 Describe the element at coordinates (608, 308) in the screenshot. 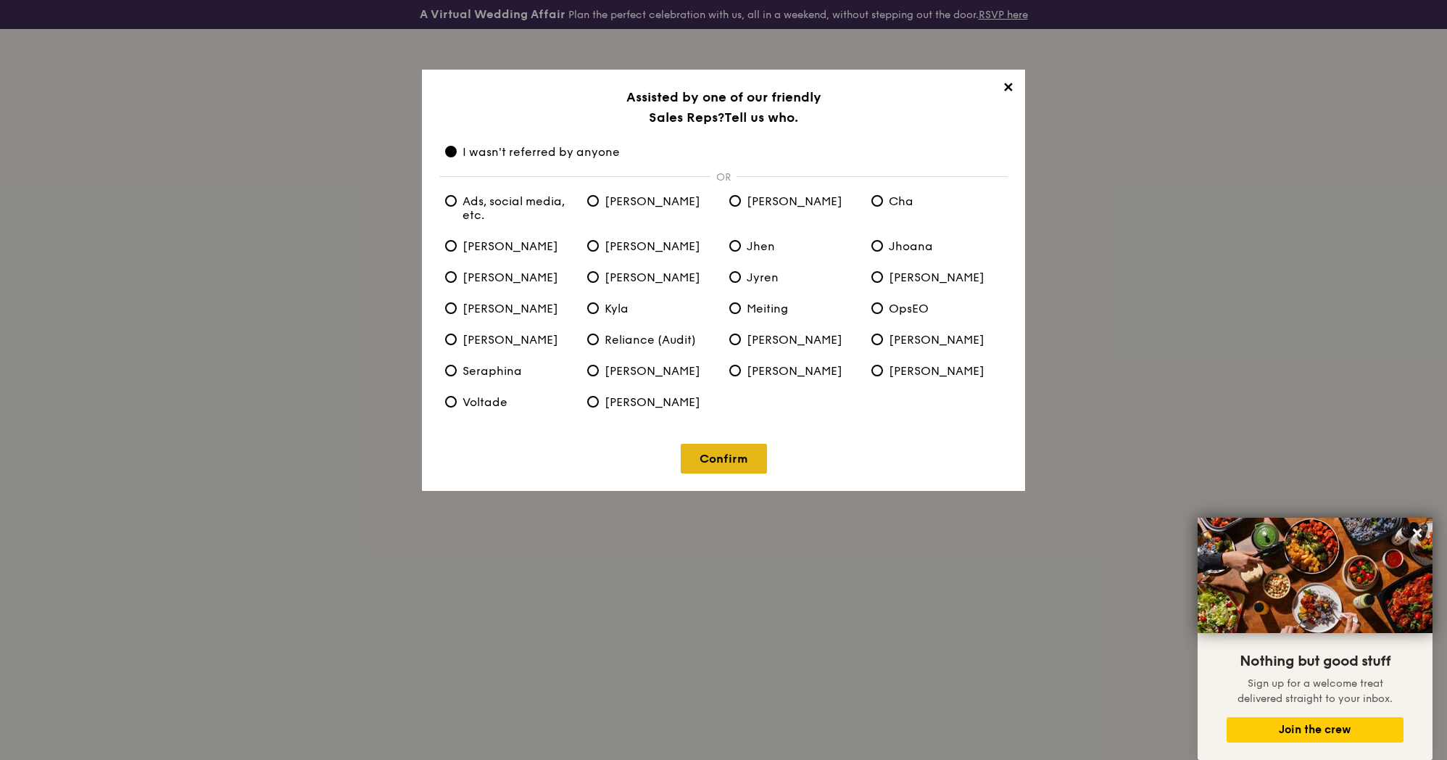

I see `span: Kyla` at that location.